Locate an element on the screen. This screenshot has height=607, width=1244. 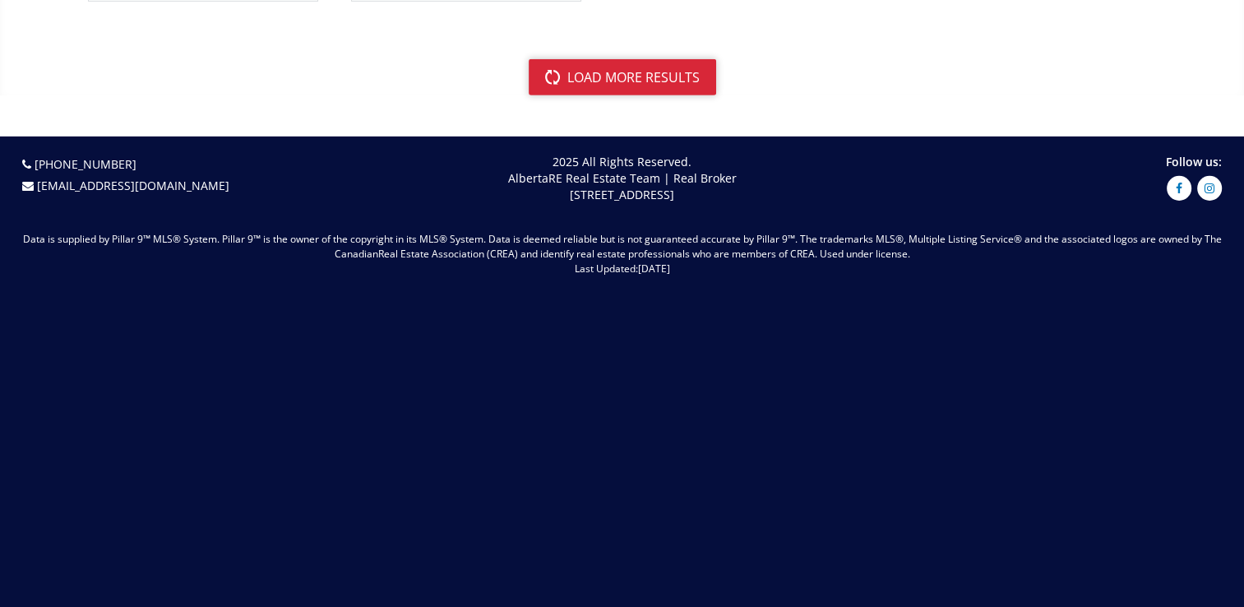
span: Real Estate Association (CREA) and identify real estate professionals who are members of CREA. Us... is located at coordinates (644, 253).